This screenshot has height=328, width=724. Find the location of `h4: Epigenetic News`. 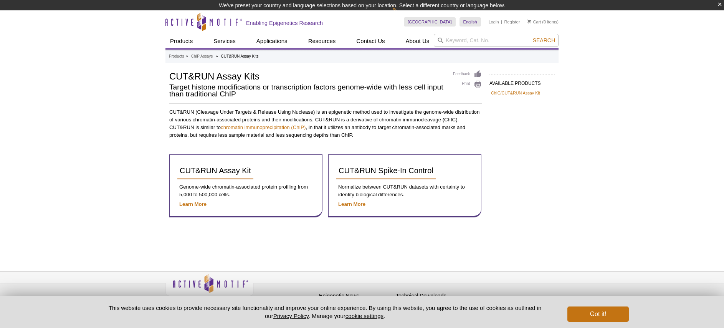

h4: Epigenetic News is located at coordinates (356, 296).